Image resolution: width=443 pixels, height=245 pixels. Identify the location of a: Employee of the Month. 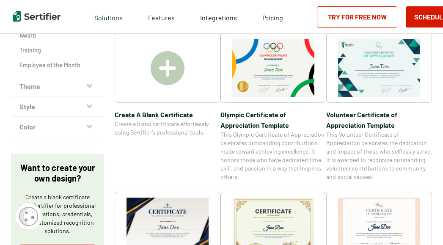
(57, 65).